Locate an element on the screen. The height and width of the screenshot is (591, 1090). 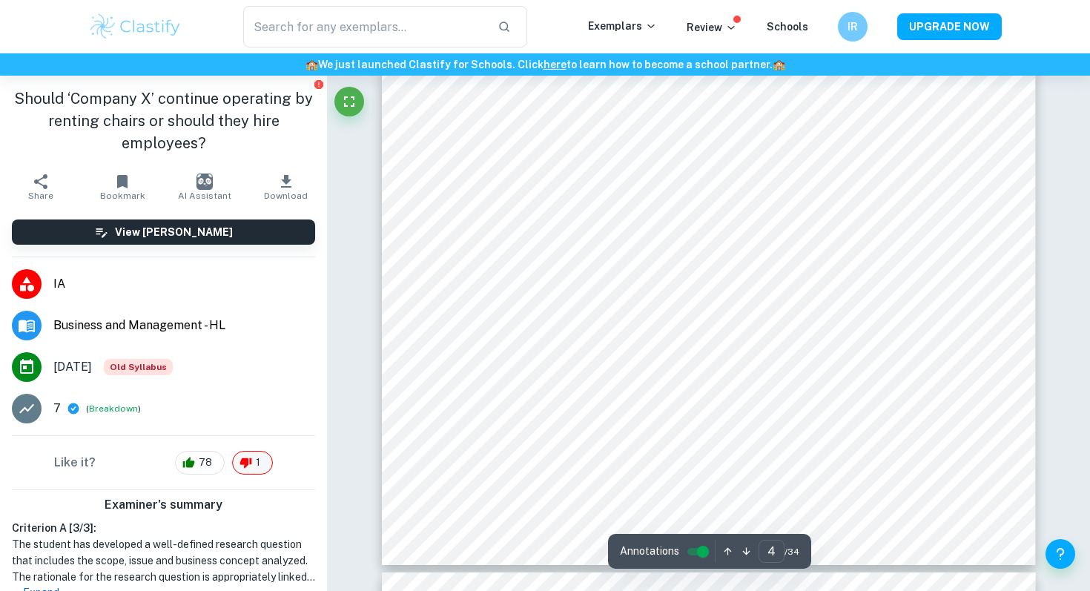
button: UPGRADE NOW is located at coordinates (949, 27).